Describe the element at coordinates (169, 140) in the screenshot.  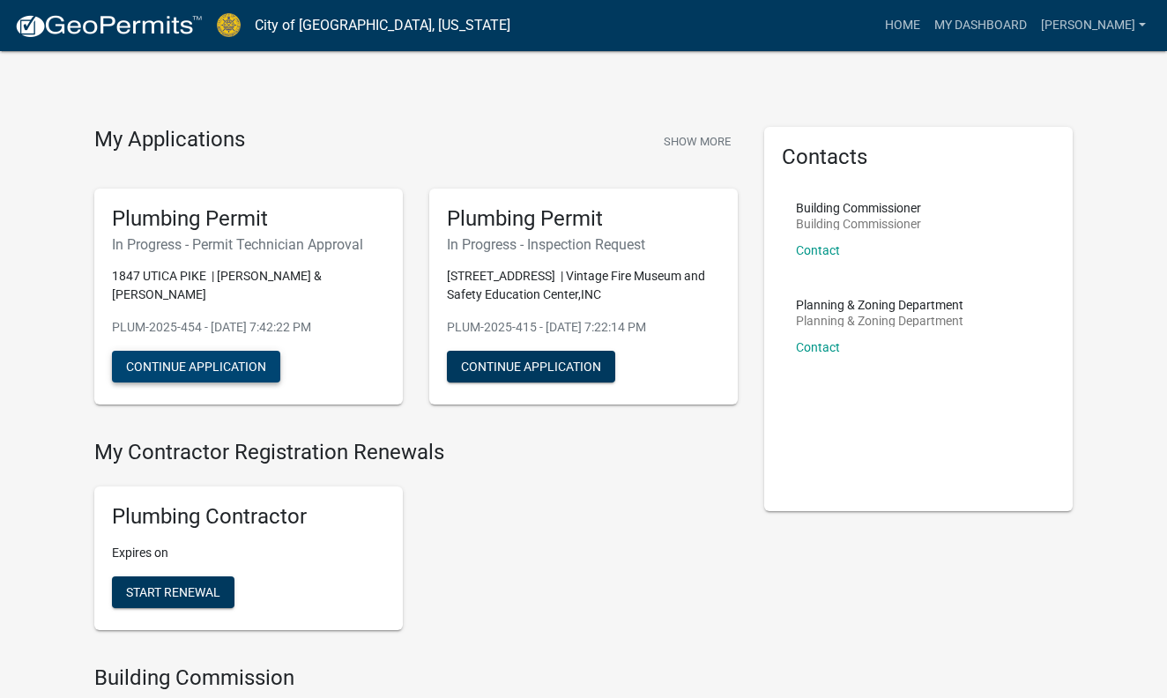
I see `h4: My Applications` at that location.